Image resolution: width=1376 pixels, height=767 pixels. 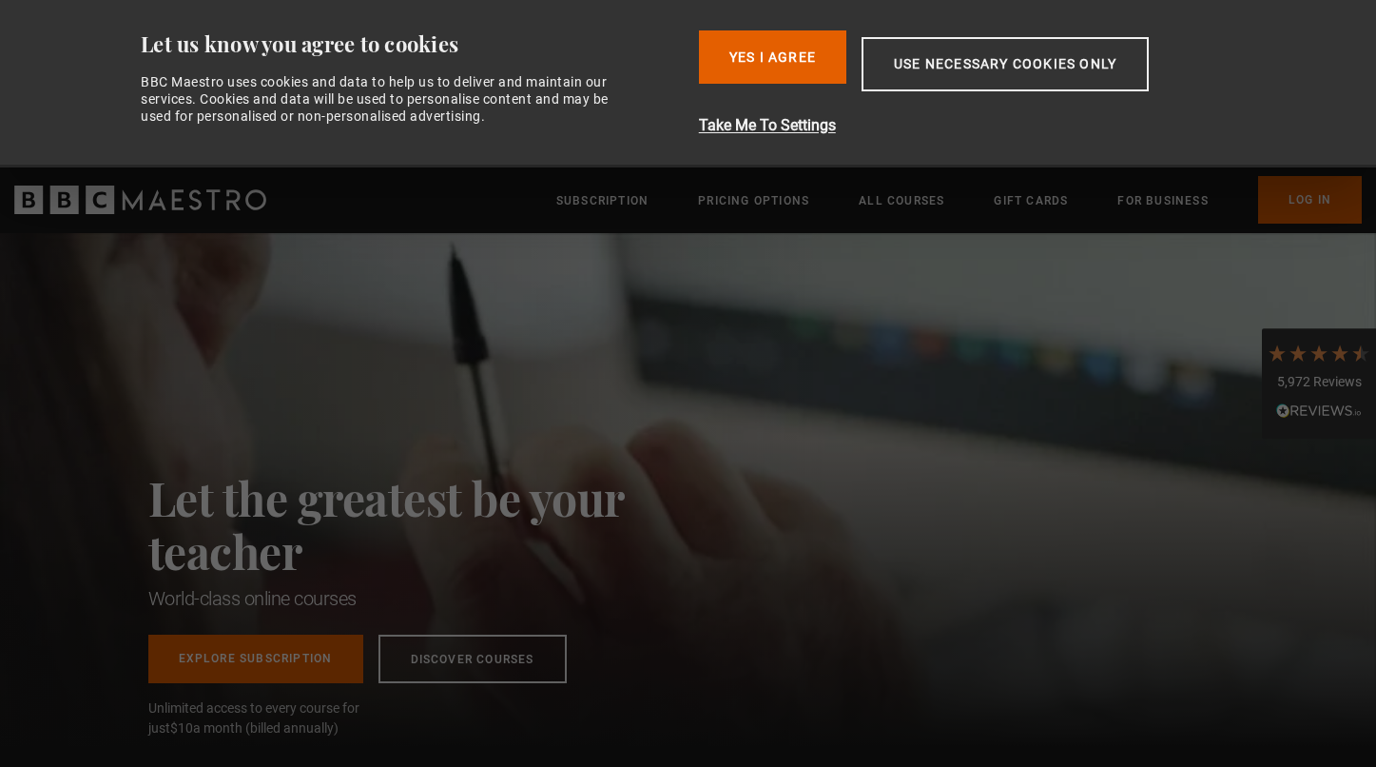 I want to click on nav: Primary, so click(x=959, y=200).